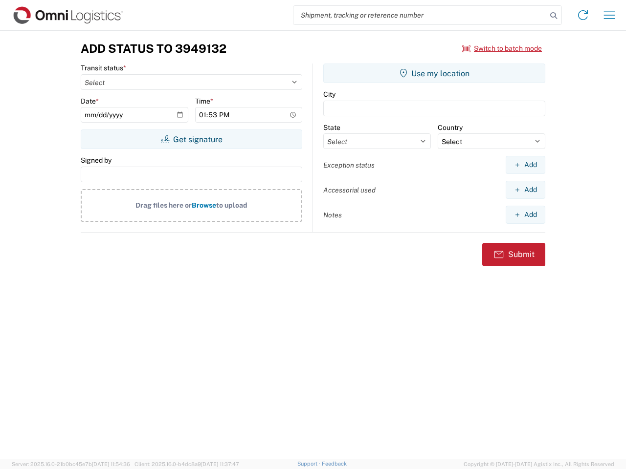  Describe the element at coordinates (103, 68) in the screenshot. I see `label: Transit status` at that location.